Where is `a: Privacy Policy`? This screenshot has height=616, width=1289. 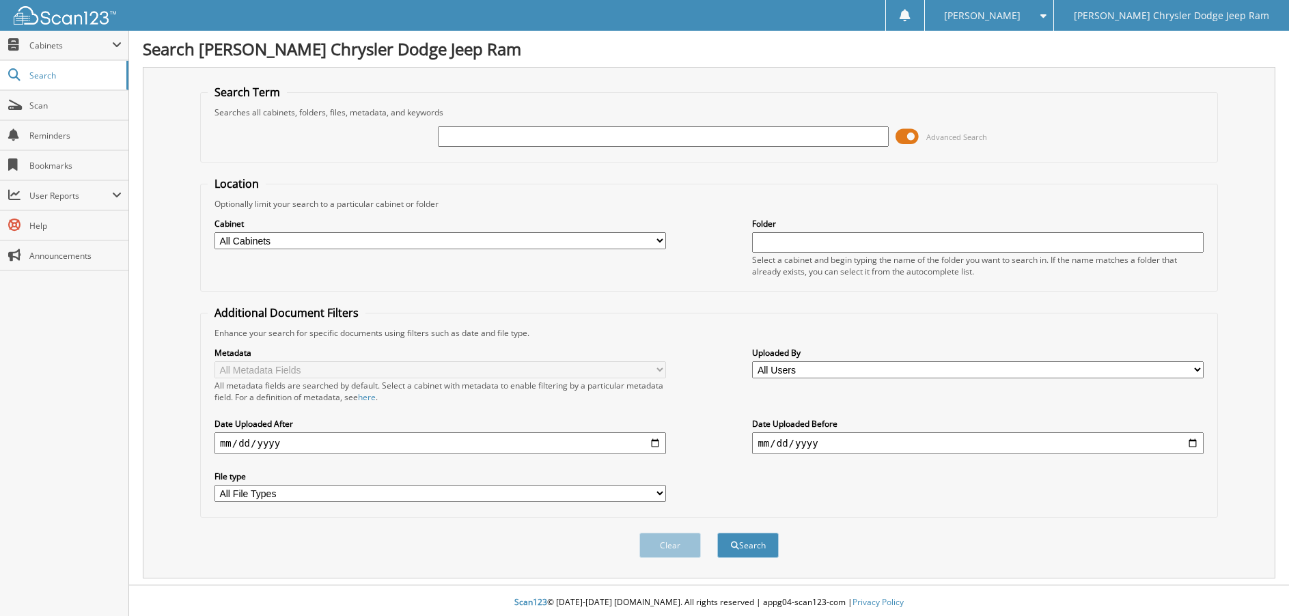
a: Privacy Policy is located at coordinates (878, 602).